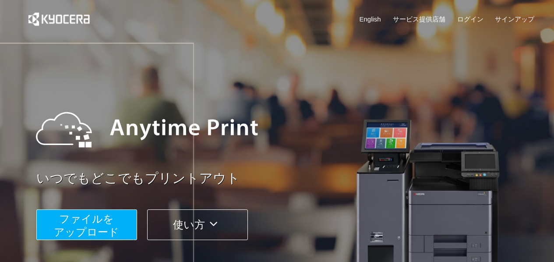  Describe the element at coordinates (198, 225) in the screenshot. I see `button: 使い方` at that location.